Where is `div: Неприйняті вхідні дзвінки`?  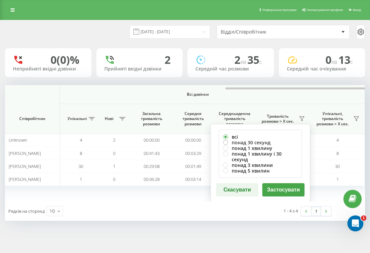
div: Неприйняті вхідні дзвінки is located at coordinates (48, 69).